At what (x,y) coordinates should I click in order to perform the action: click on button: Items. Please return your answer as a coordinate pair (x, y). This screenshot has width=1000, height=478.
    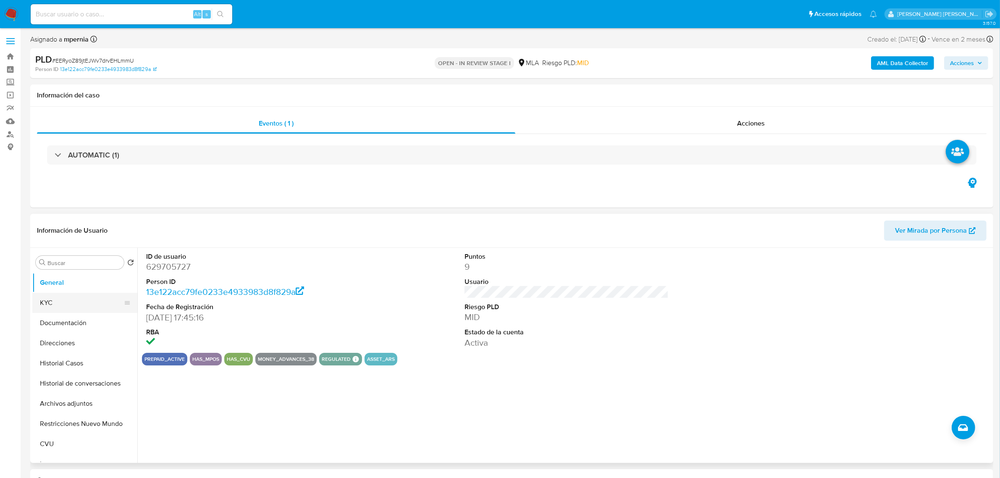
    Looking at the image, I should click on (85, 464).